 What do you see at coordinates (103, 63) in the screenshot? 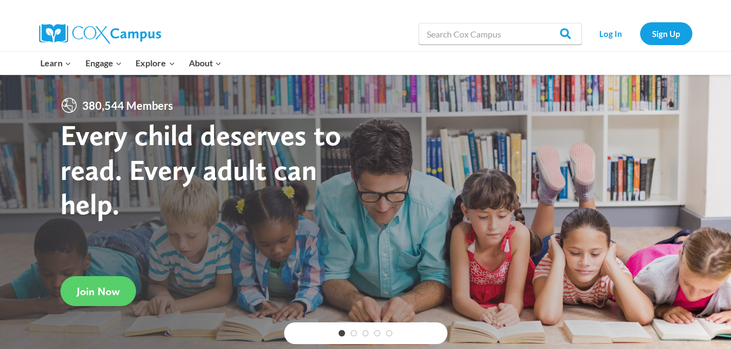
I see `span: Engage` at bounding box center [103, 63].